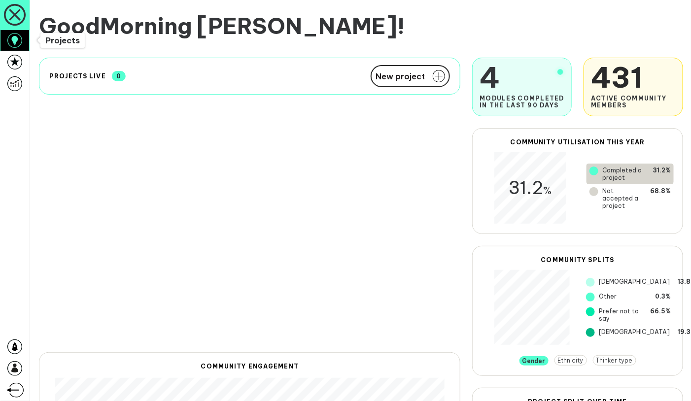 The height and width of the screenshot is (401, 691). Describe the element at coordinates (633, 102) in the screenshot. I see `span: Active Community Members` at that location.